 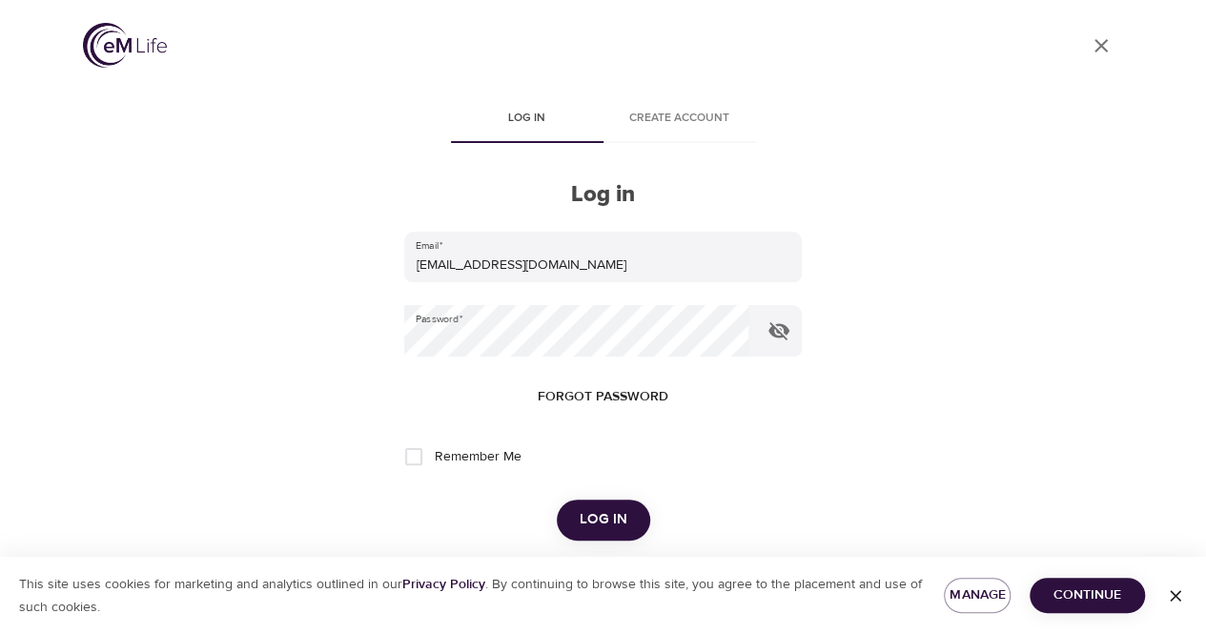 I want to click on span: Forgot password, so click(x=602, y=397).